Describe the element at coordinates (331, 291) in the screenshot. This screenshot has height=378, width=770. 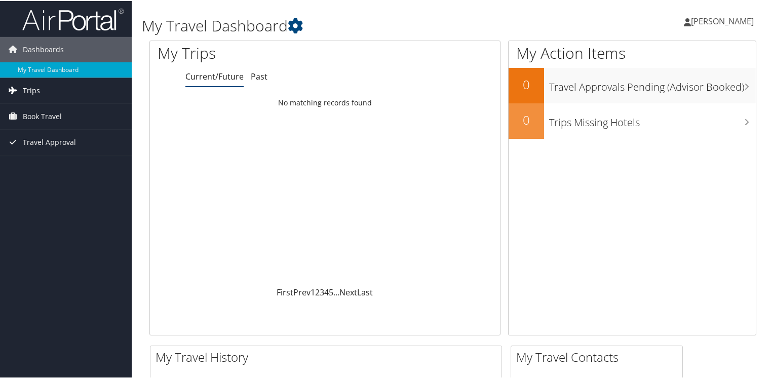
I see `a: 5` at that location.